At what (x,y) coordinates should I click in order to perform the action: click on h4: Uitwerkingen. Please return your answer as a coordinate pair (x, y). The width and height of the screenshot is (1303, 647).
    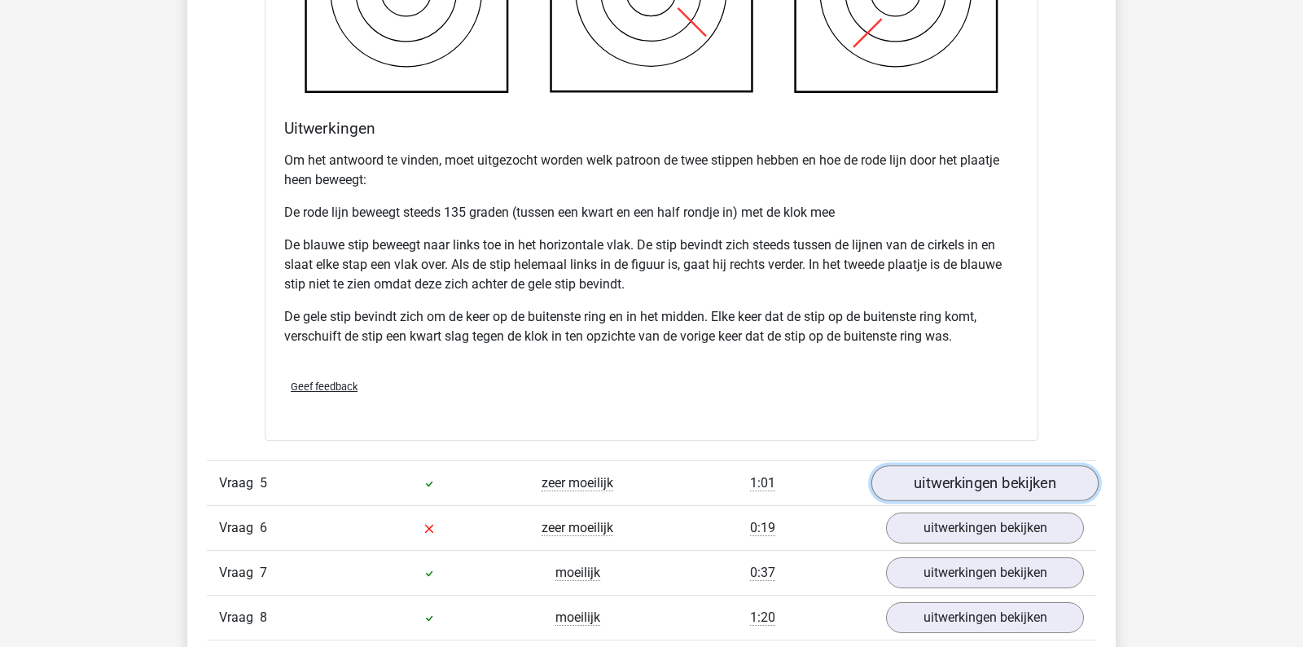
    Looking at the image, I should click on (652, 128).